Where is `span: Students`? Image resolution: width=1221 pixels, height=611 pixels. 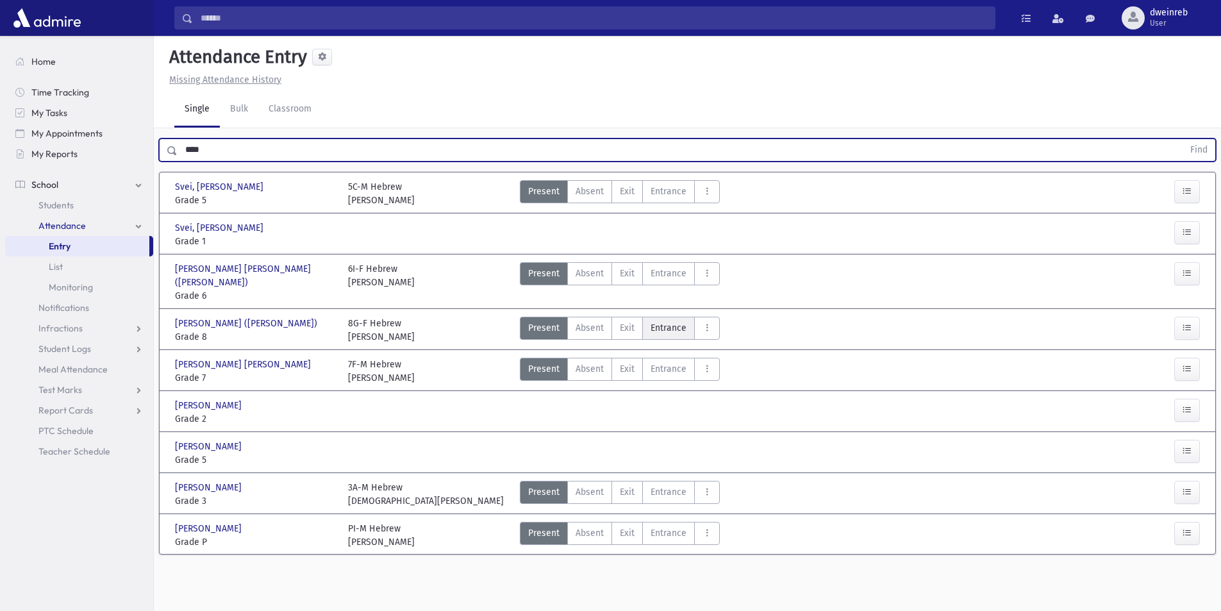
span: Students is located at coordinates (56, 205).